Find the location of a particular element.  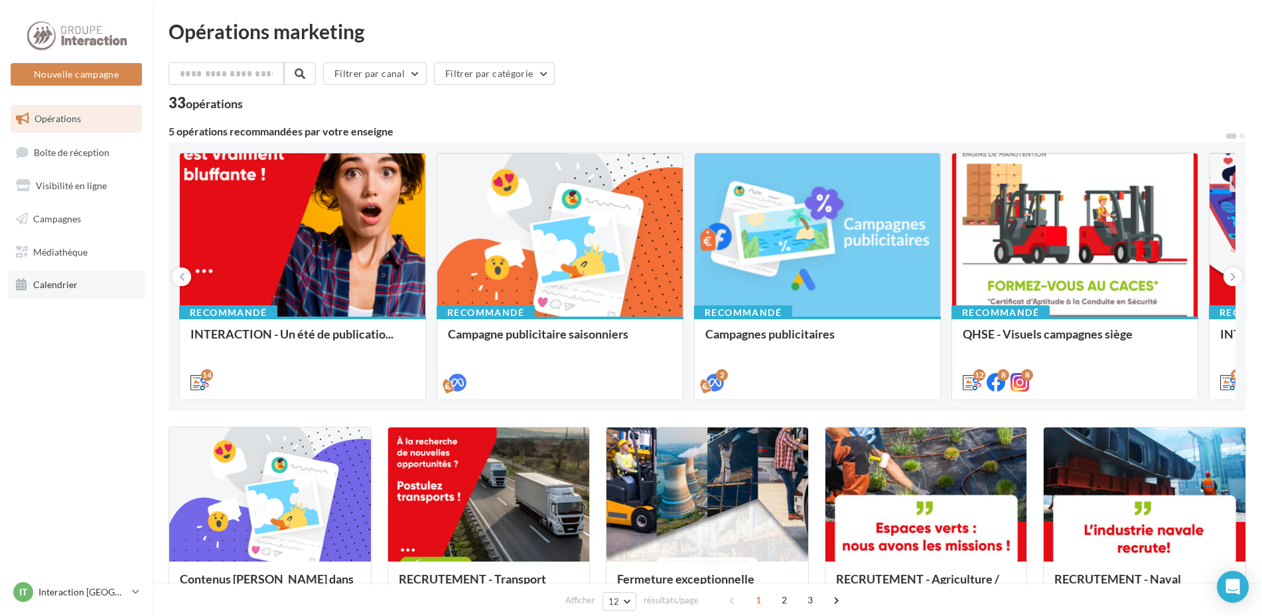

div: 5 opérations recommandées par votre enseigne is located at coordinates (697, 131).